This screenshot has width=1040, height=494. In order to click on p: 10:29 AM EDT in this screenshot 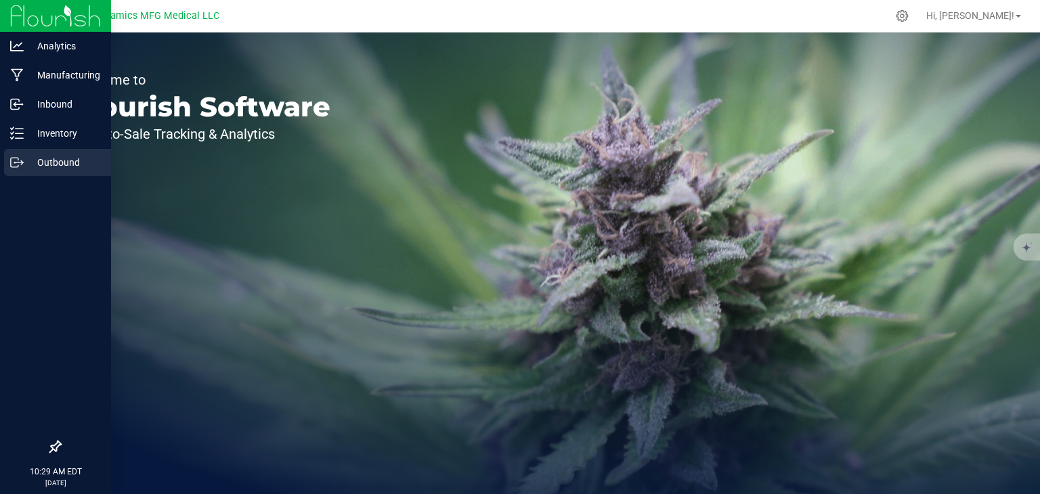, I will do `click(56, 472)`.